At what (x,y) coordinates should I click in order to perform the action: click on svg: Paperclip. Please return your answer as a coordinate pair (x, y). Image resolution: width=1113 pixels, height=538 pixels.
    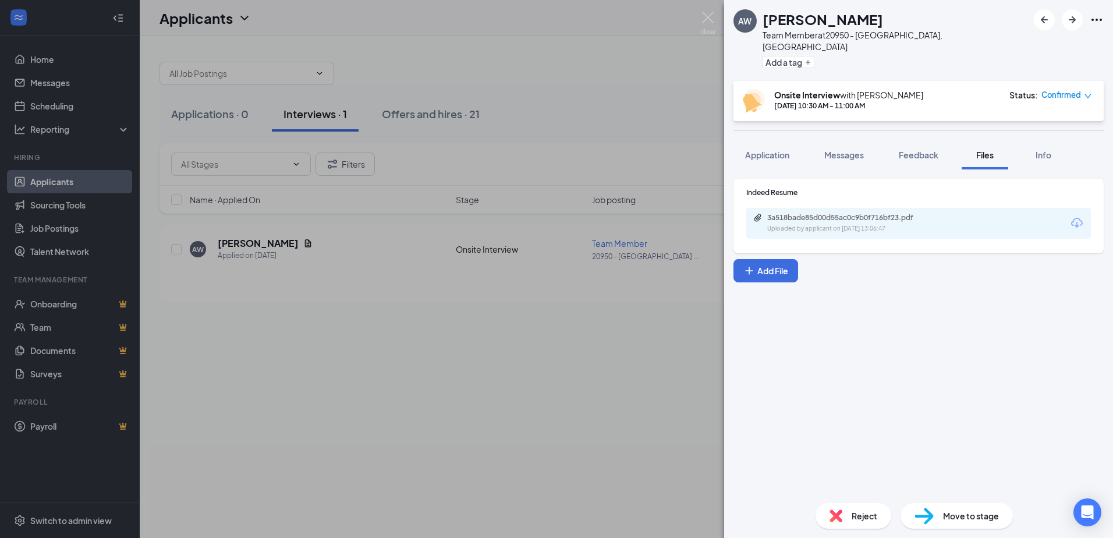
    Looking at the image, I should click on (758, 218).